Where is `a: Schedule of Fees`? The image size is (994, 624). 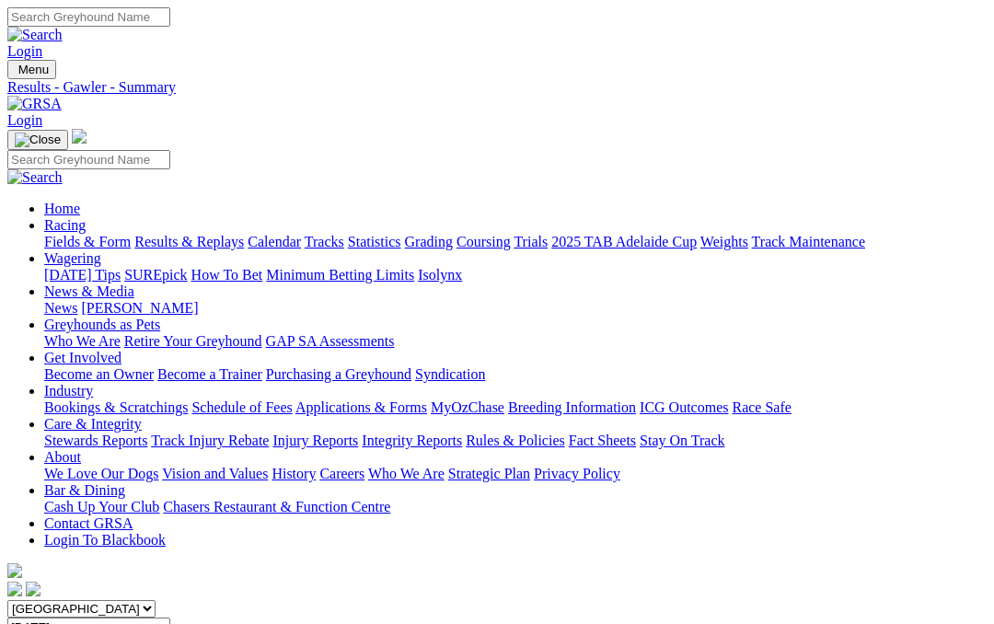
a: Schedule of Fees is located at coordinates (241, 407).